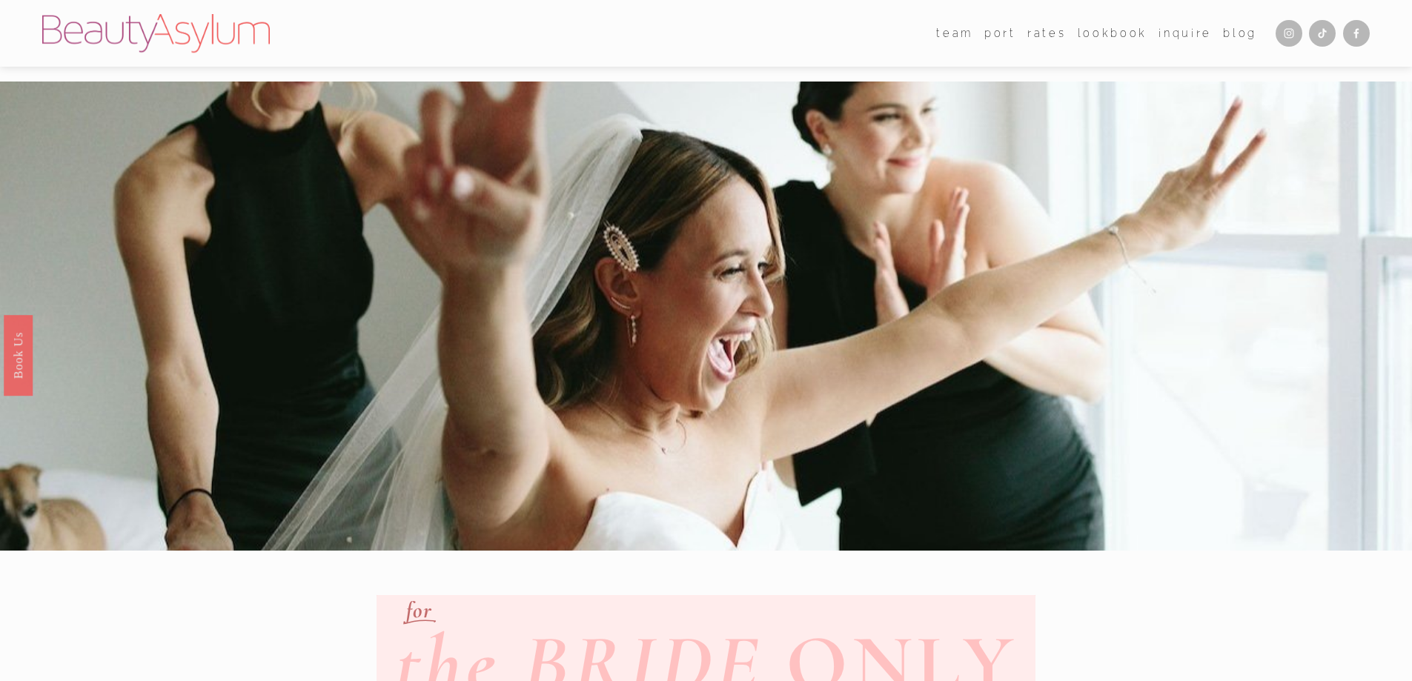  I want to click on a: Book Us, so click(18, 354).